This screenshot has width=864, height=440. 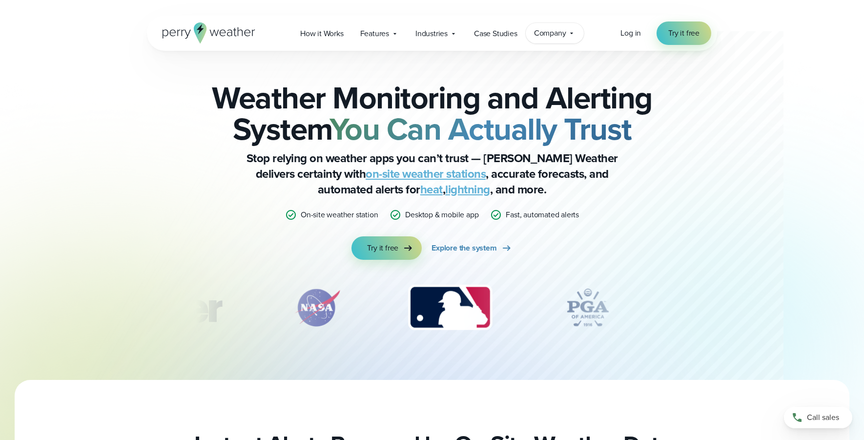 I want to click on div: 3 of 12, so click(x=449, y=307).